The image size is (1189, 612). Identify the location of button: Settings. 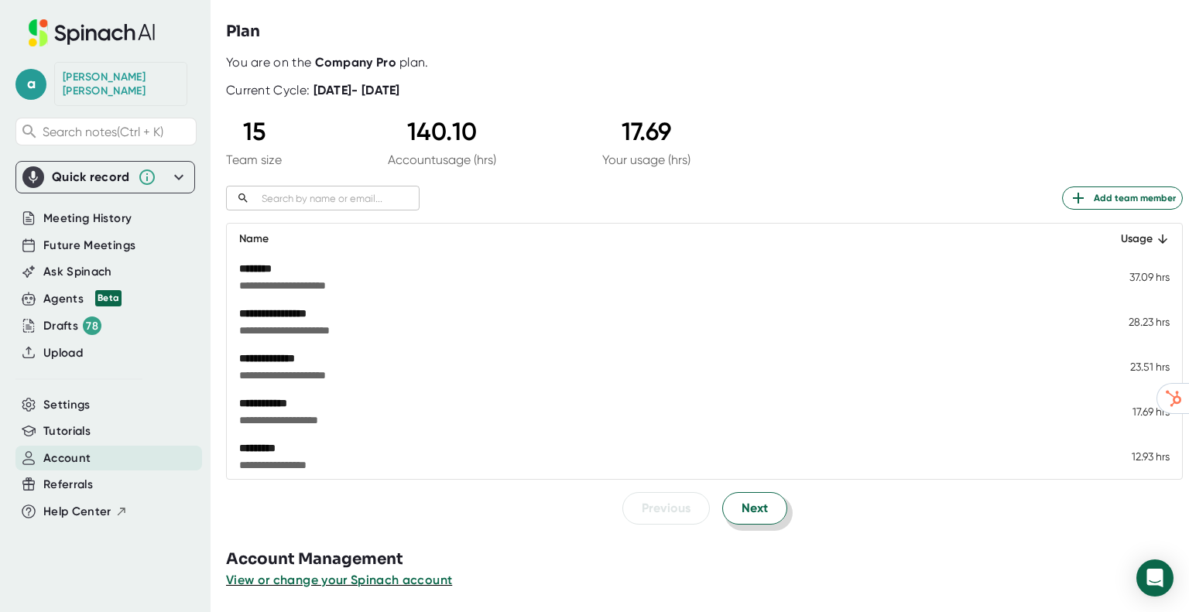
(67, 405).